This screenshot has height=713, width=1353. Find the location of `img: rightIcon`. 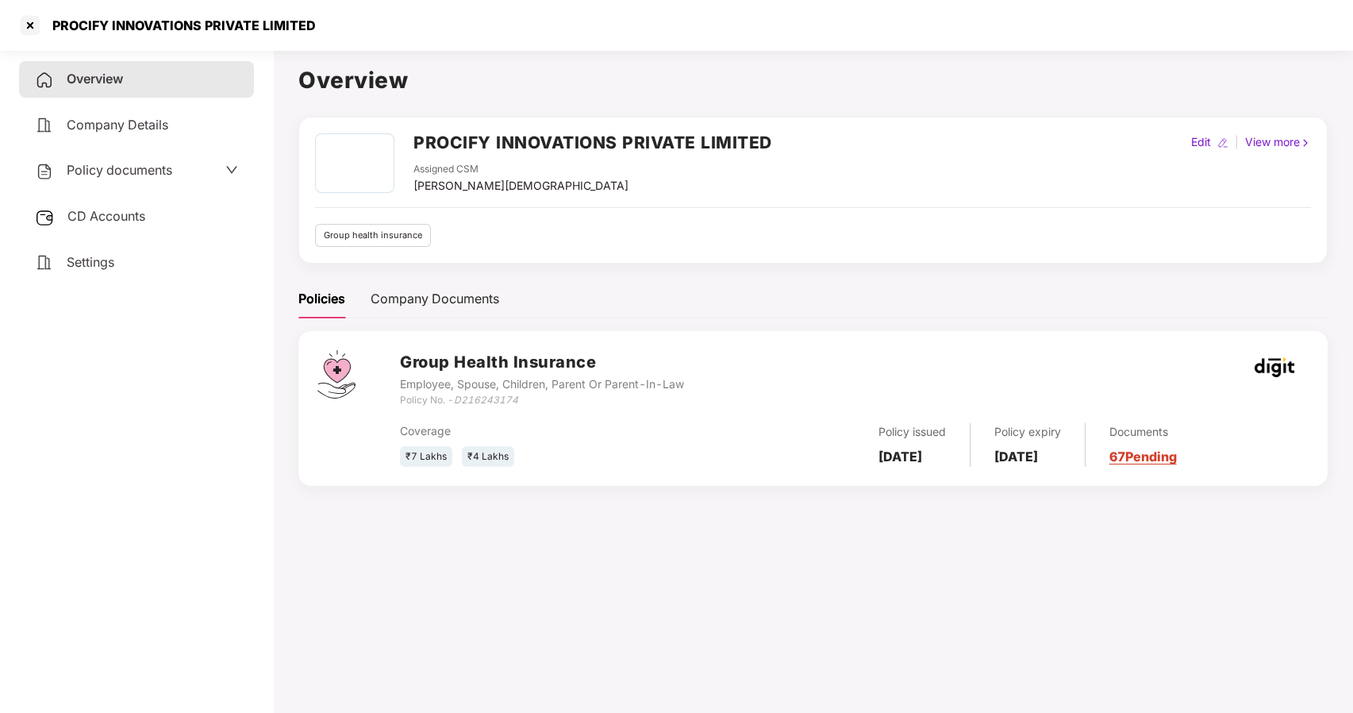

img: rightIcon is located at coordinates (1305, 143).